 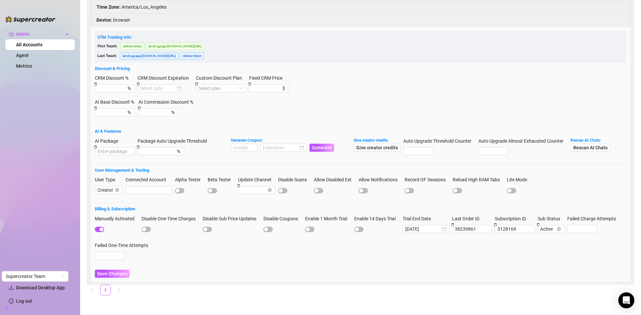 I want to click on a: All Accounts, so click(x=29, y=45).